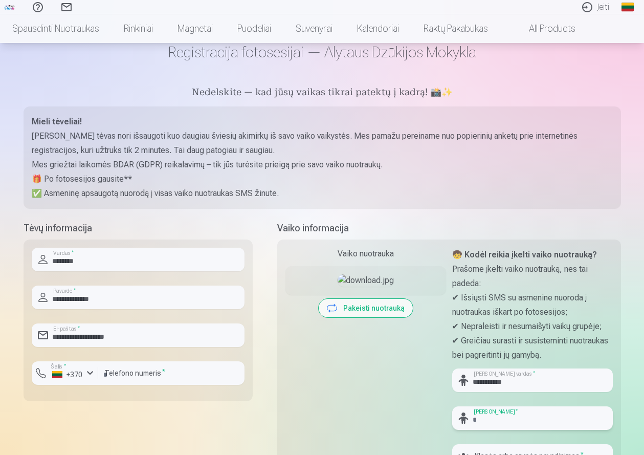  I want to click on button: Pakeisti nuotrauką, so click(366, 308).